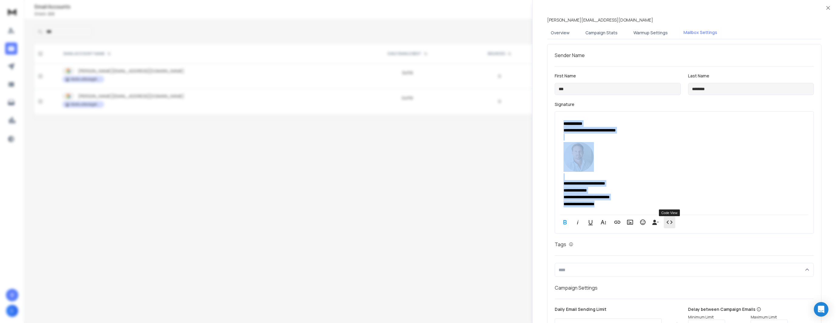  What do you see at coordinates (560, 245) in the screenshot?
I see `h1: Tags` at bounding box center [560, 245].